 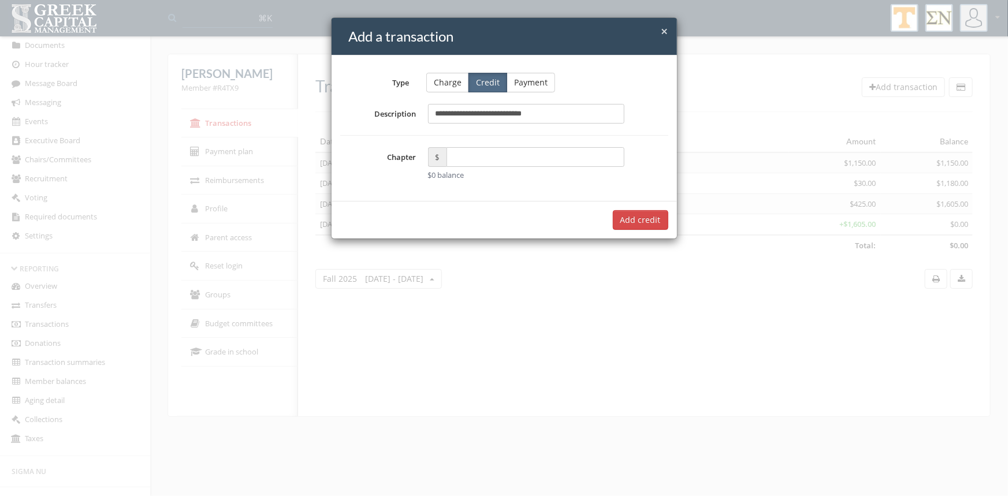 What do you see at coordinates (381, 114) in the screenshot?
I see `label: Description` at bounding box center [381, 114].